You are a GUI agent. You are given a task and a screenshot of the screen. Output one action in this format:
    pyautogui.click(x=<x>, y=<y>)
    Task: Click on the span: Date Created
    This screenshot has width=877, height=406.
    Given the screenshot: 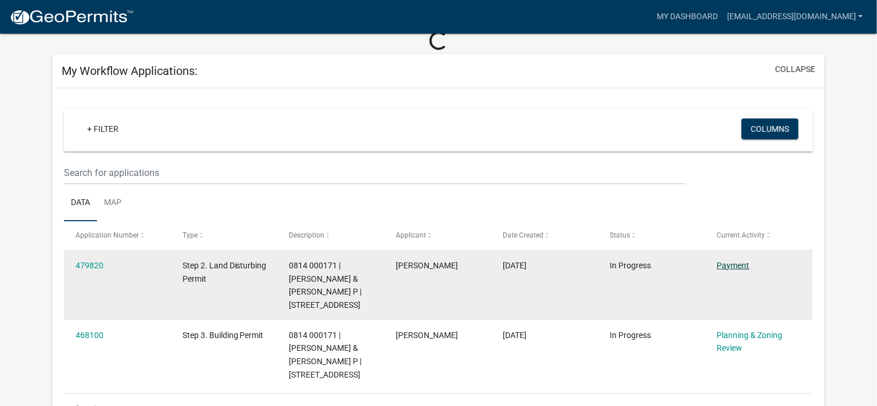 What is the action you would take?
    pyautogui.click(x=524, y=235)
    